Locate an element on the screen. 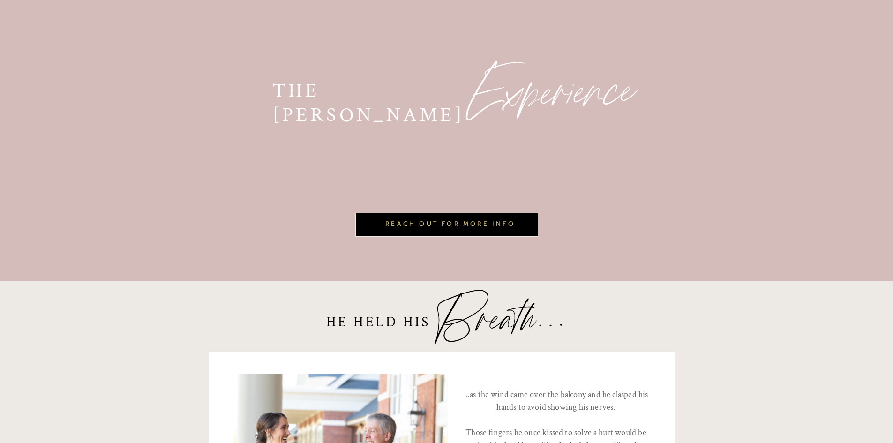 The height and width of the screenshot is (443, 893). a: Reach out For More Info is located at coordinates (450, 225).